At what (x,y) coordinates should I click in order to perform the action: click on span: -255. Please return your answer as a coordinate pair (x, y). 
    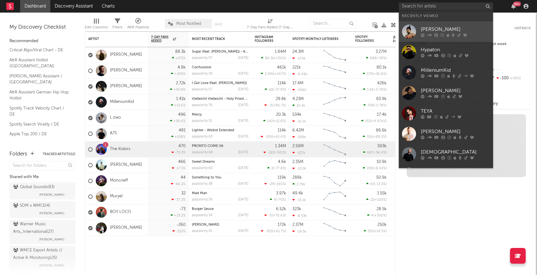
    Looking at the image, I should click on (268, 137).